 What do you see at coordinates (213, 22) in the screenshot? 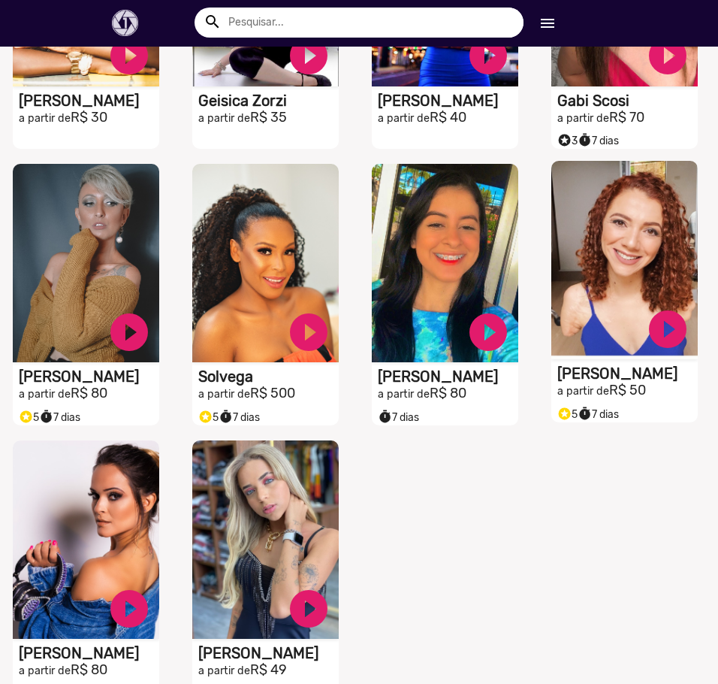
I see `mat-icon: Buscar talento` at bounding box center [213, 22].